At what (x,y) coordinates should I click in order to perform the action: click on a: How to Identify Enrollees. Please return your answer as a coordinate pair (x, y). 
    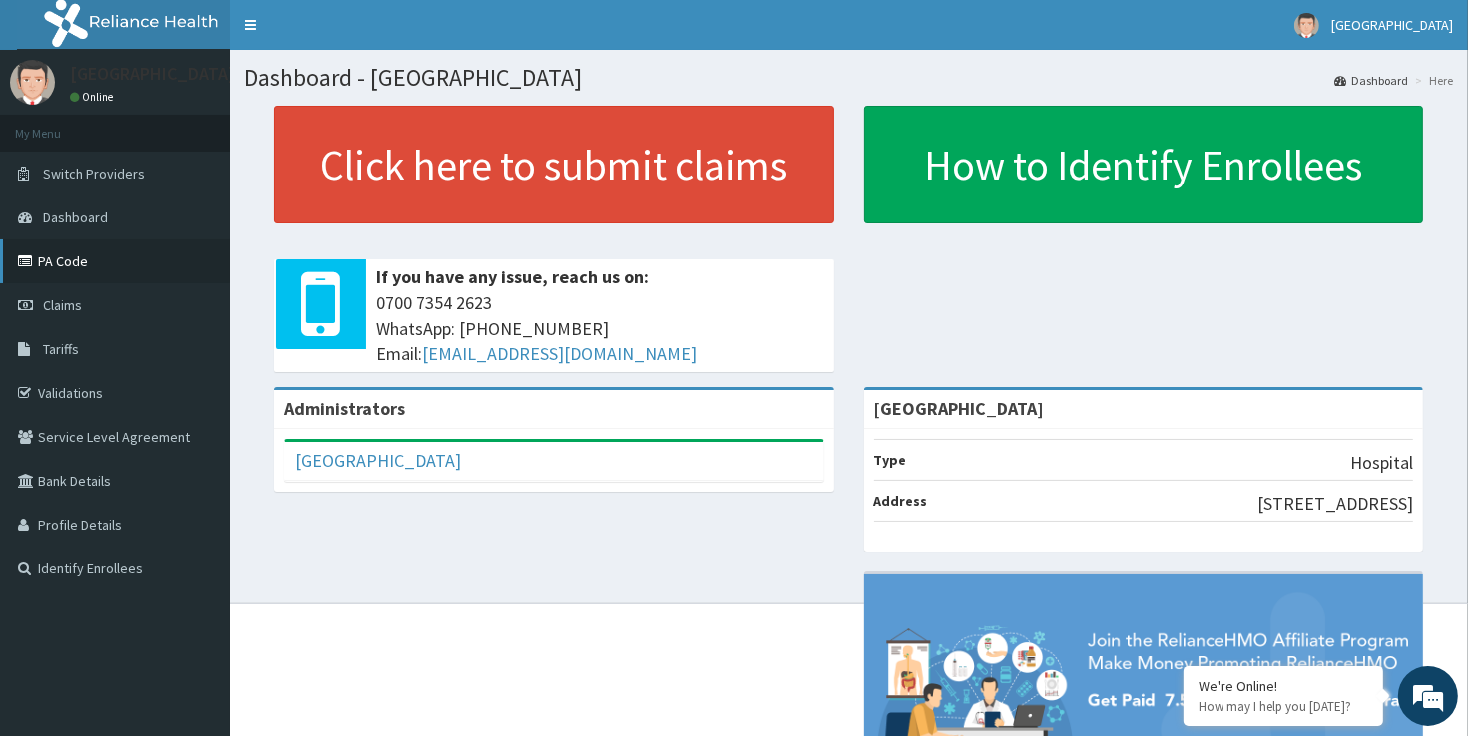
    Looking at the image, I should click on (1144, 165).